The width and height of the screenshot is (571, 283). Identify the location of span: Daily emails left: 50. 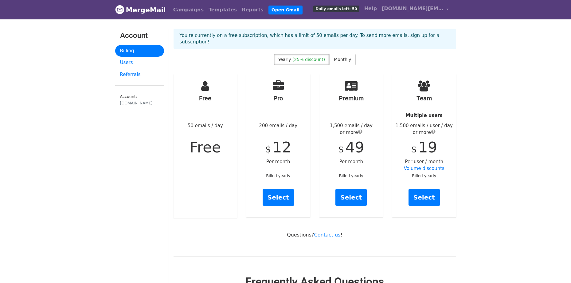
(336, 9).